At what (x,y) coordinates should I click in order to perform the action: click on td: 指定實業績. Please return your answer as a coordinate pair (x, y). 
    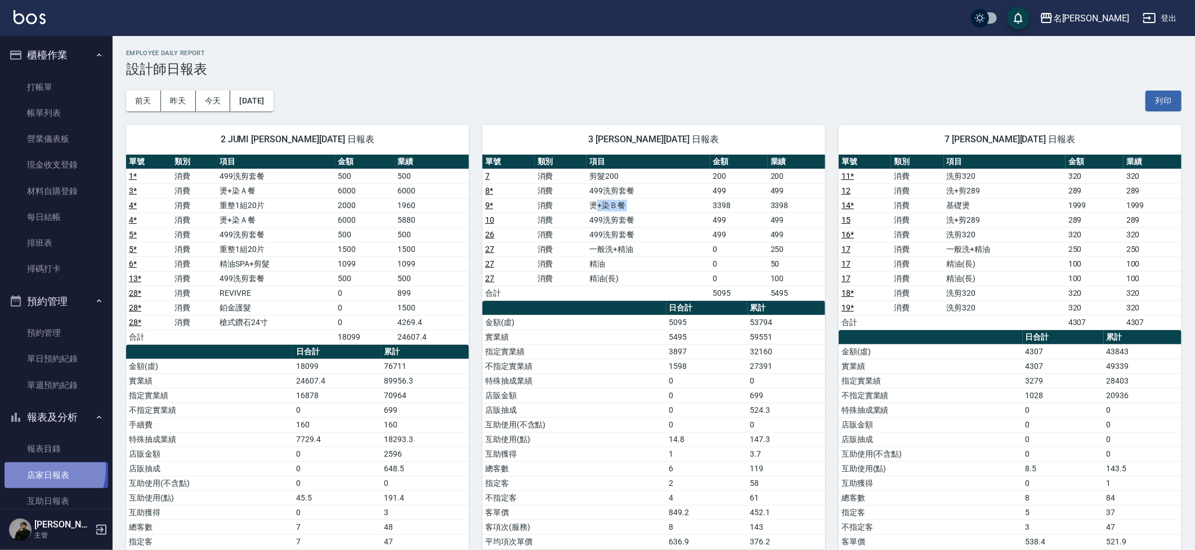
    Looking at the image, I should click on (574, 352).